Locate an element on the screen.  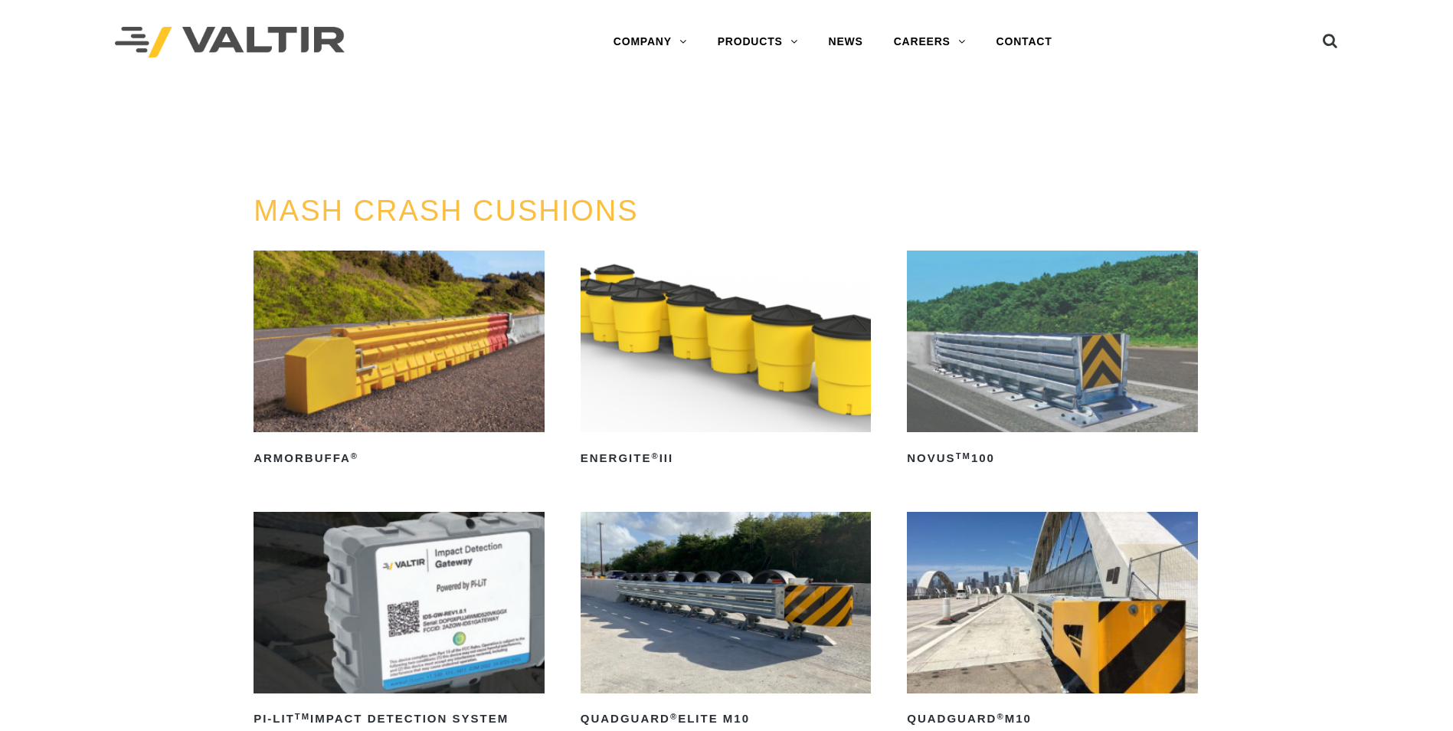
a: CONTACT is located at coordinates (1024, 42).